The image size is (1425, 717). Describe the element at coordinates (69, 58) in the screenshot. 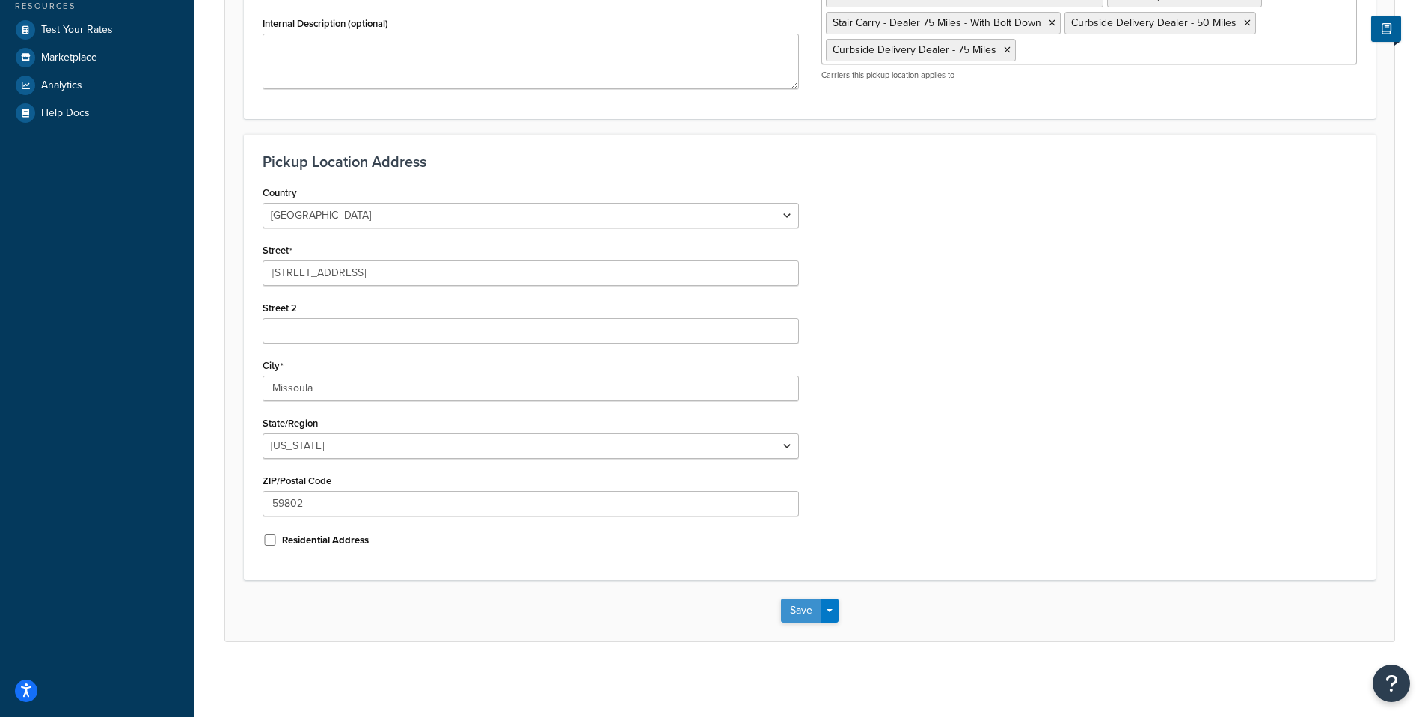

I see `span: Marketplace` at that location.